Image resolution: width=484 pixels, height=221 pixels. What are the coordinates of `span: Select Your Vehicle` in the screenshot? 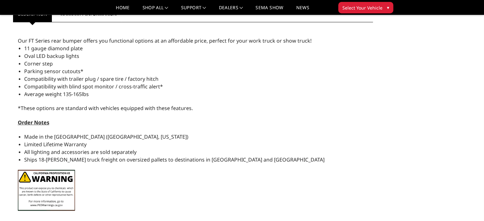 It's located at (363, 8).